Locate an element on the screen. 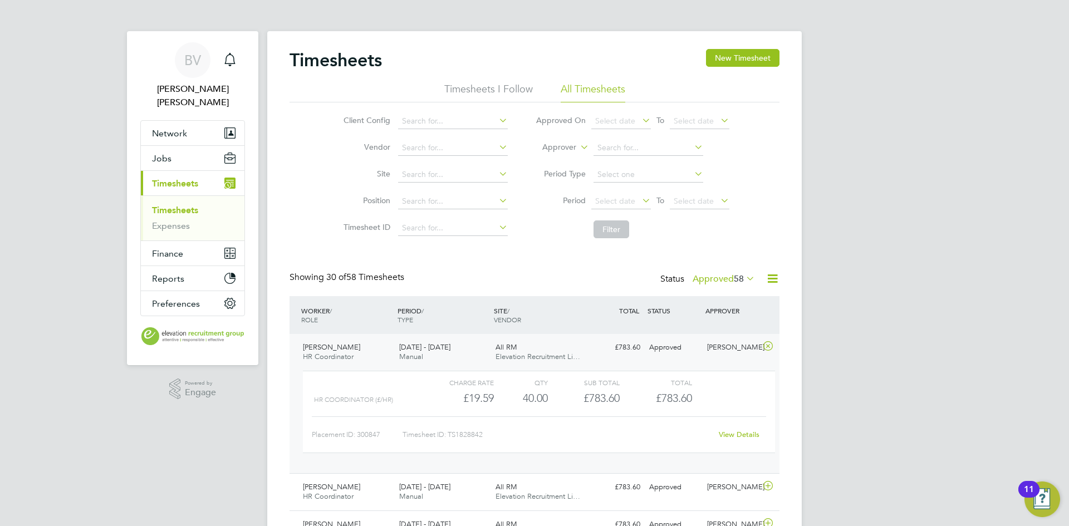 This screenshot has width=1069, height=526. span: HR Coordinator (£/HR) is located at coordinates (354, 400).